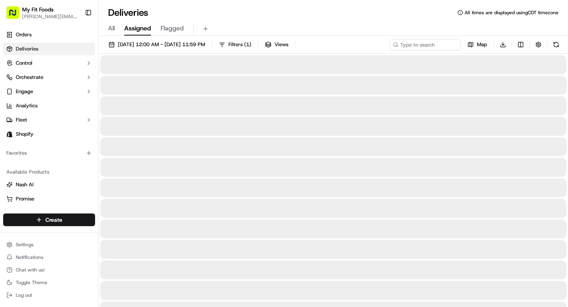 This screenshot has height=307, width=568. I want to click on span: All times are displayed using CDT timezone, so click(511, 13).